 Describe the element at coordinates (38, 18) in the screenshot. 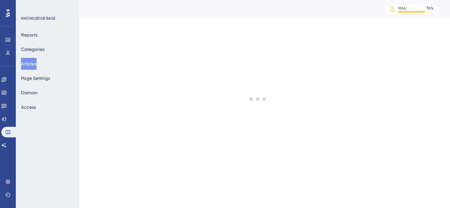

I see `div: KNOWLEDGE BASE` at that location.